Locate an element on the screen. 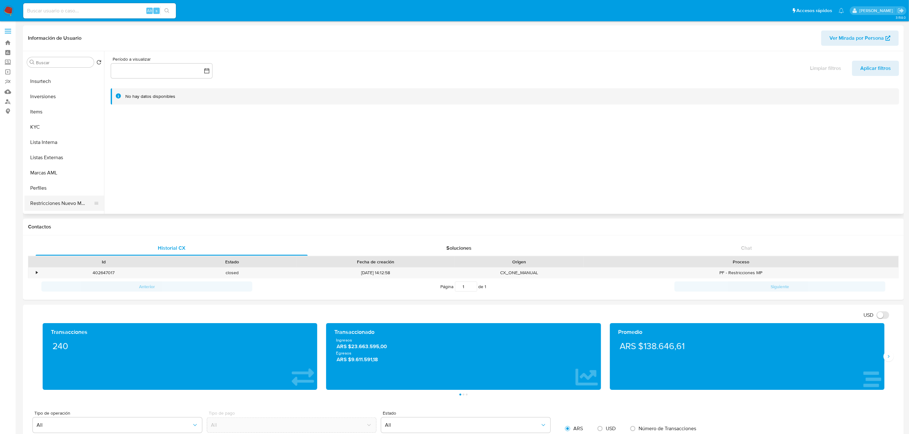  button: Tarjetas is located at coordinates (64, 219).